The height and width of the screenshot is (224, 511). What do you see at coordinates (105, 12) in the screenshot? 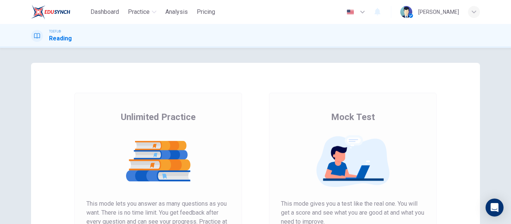
I see `button: Dashboard` at bounding box center [105, 12].